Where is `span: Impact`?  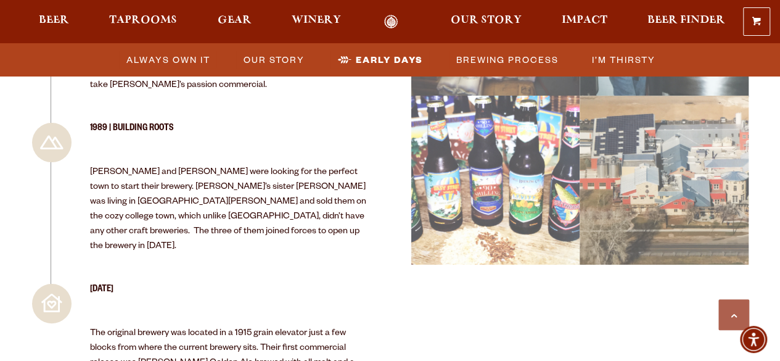 span: Impact is located at coordinates (585, 20).